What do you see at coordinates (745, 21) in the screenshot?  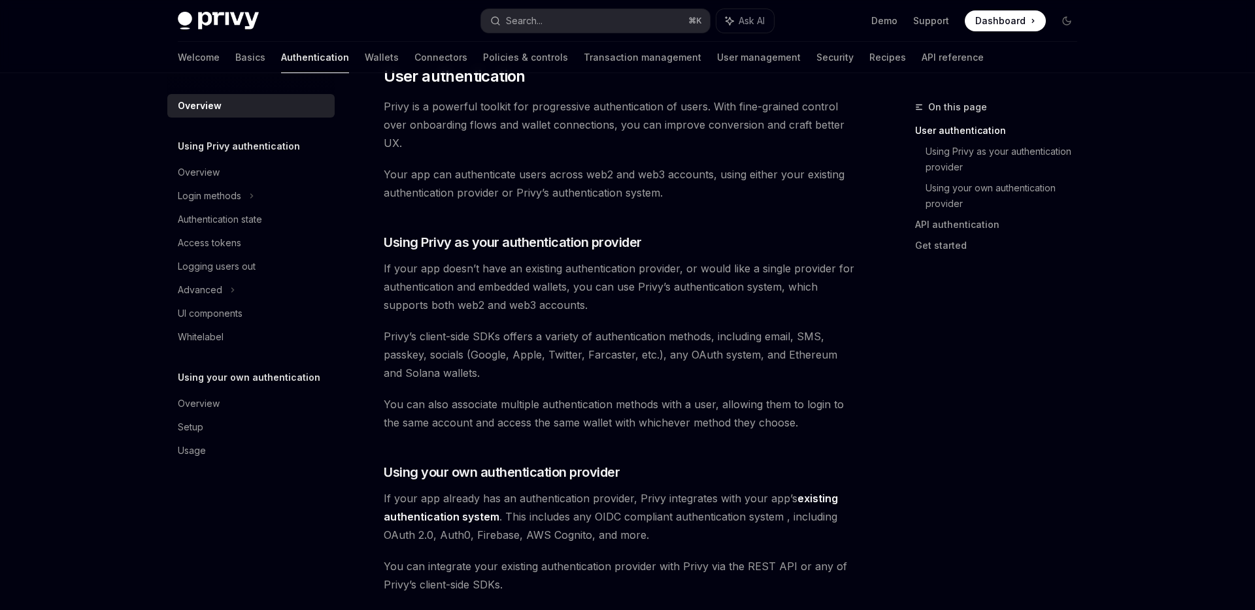 I see `button: Ask AI` at bounding box center [745, 21].